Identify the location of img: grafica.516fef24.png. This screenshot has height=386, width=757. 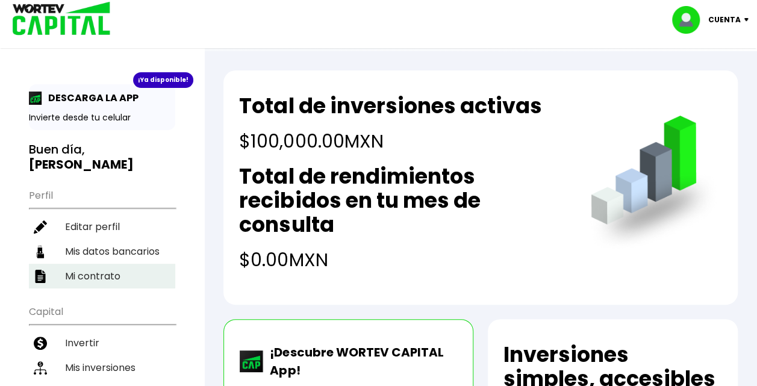
(653, 184).